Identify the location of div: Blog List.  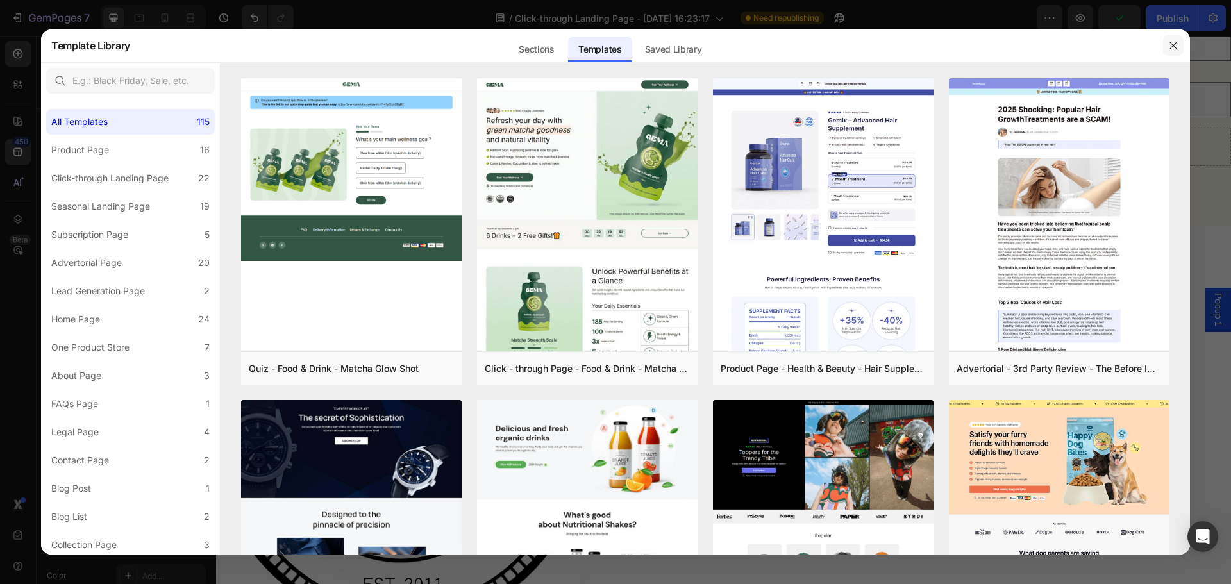
(69, 517).